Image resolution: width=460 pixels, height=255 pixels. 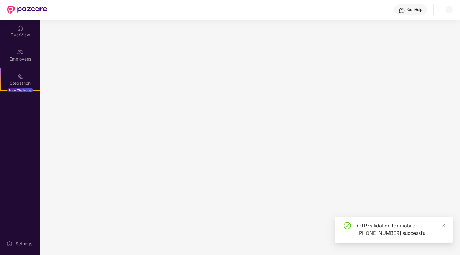 I want to click on div: Stepathon, so click(x=20, y=83).